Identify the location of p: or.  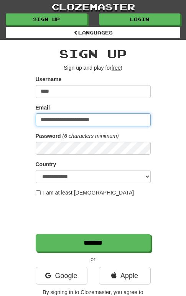
(93, 259).